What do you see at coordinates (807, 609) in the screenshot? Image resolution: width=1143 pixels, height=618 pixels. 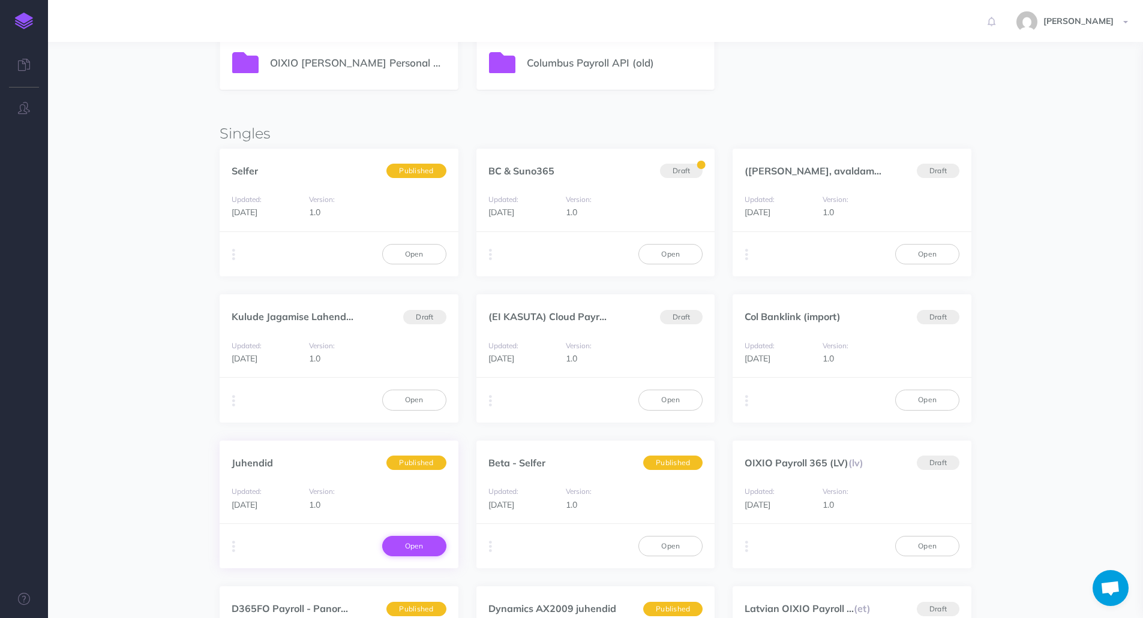 I see `a: Latvian OIXIO Payroll ...(et)` at bounding box center [807, 609].